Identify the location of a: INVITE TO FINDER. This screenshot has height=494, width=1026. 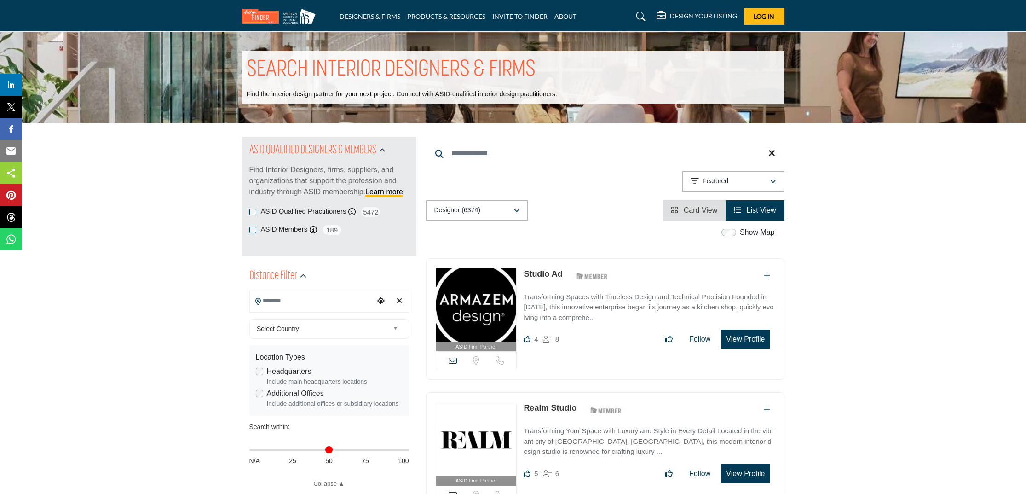
(520, 16).